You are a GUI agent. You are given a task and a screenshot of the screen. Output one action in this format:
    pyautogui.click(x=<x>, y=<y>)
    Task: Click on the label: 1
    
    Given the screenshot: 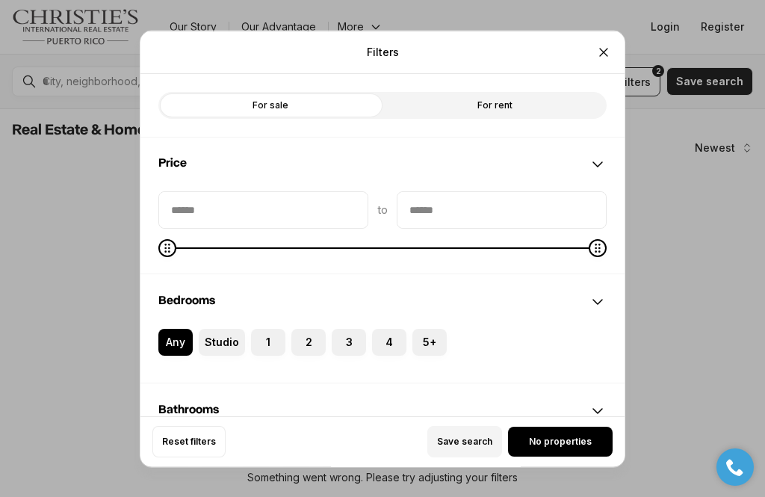 What is the action you would take?
    pyautogui.click(x=268, y=341)
    